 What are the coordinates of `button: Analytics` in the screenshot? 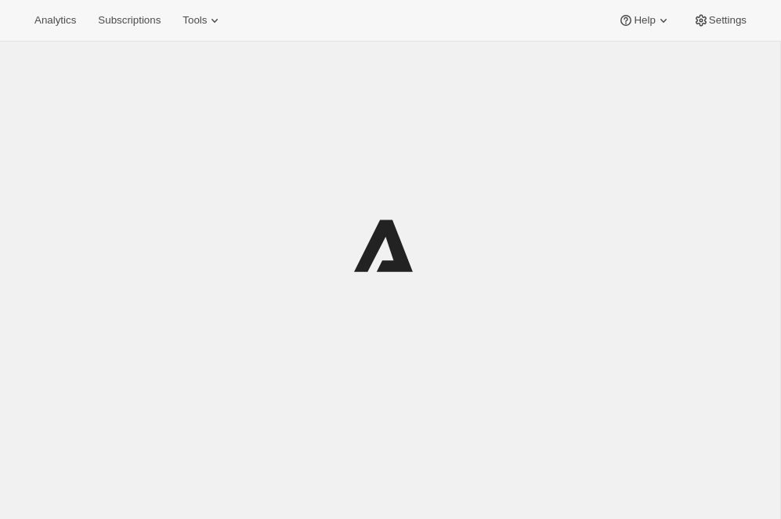 It's located at (55, 20).